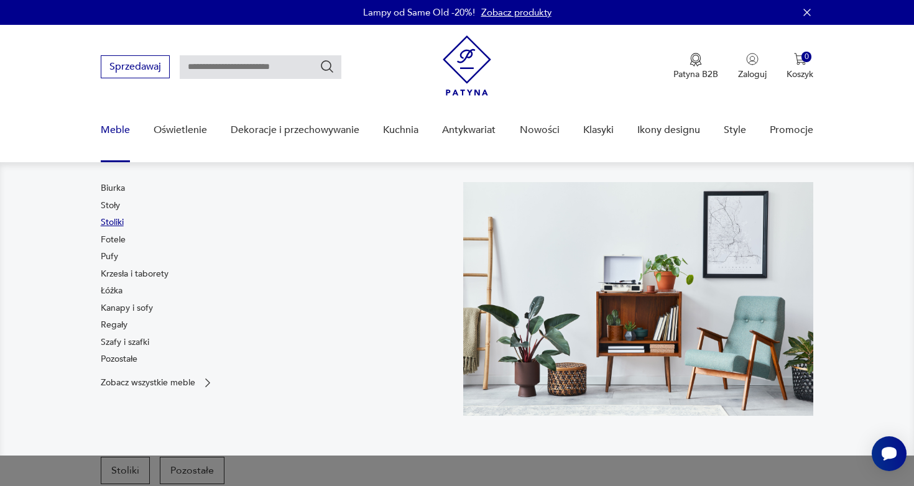 Image resolution: width=914 pixels, height=486 pixels. Describe the element at coordinates (696, 67) in the screenshot. I see `button: Patyna B2B` at that location.